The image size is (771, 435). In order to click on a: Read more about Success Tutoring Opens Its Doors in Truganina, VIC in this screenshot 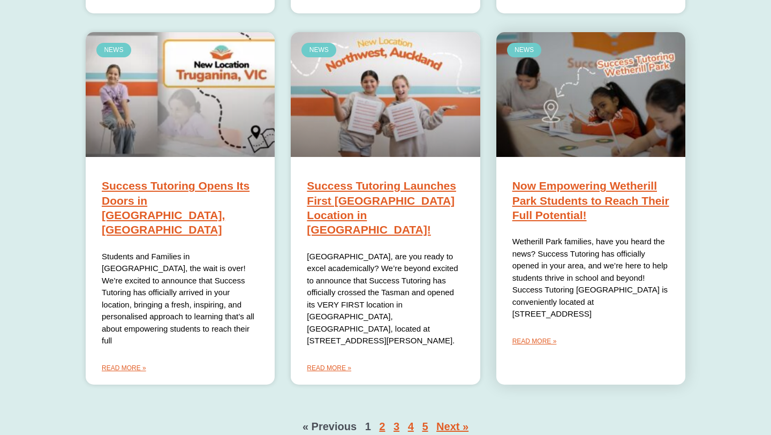, I will do `click(124, 368)`.